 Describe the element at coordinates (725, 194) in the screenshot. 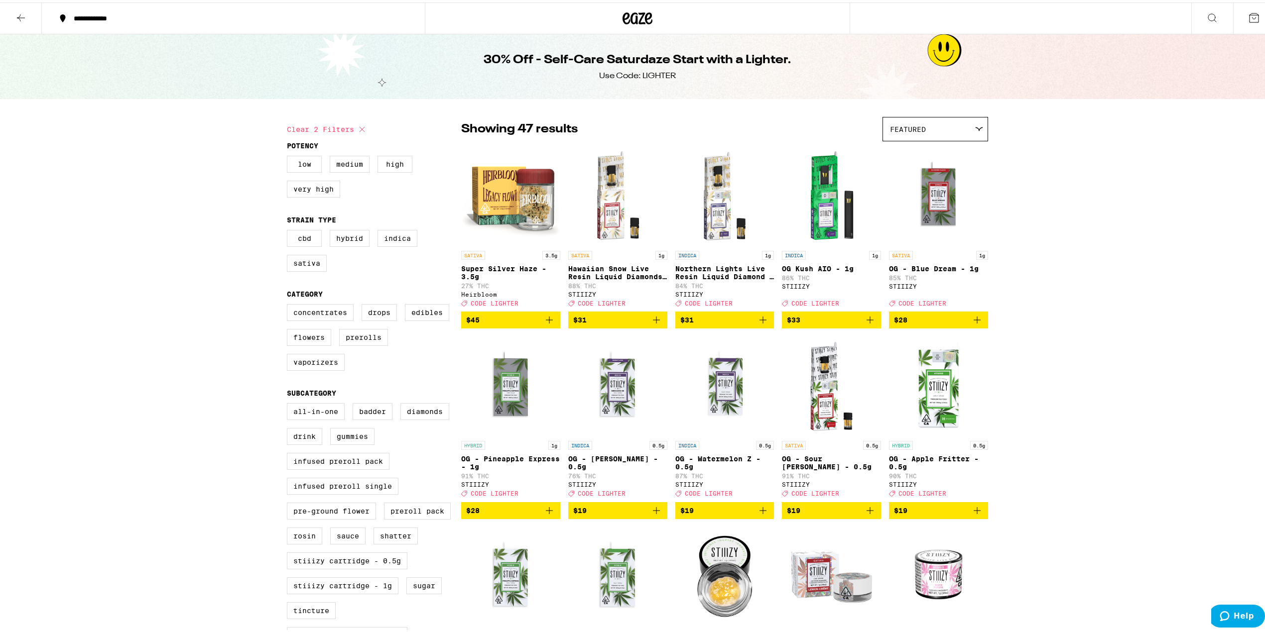

I see `img: STIIIZY - Northern Lights Live Resin Liquid Diamond - 1g` at that location.